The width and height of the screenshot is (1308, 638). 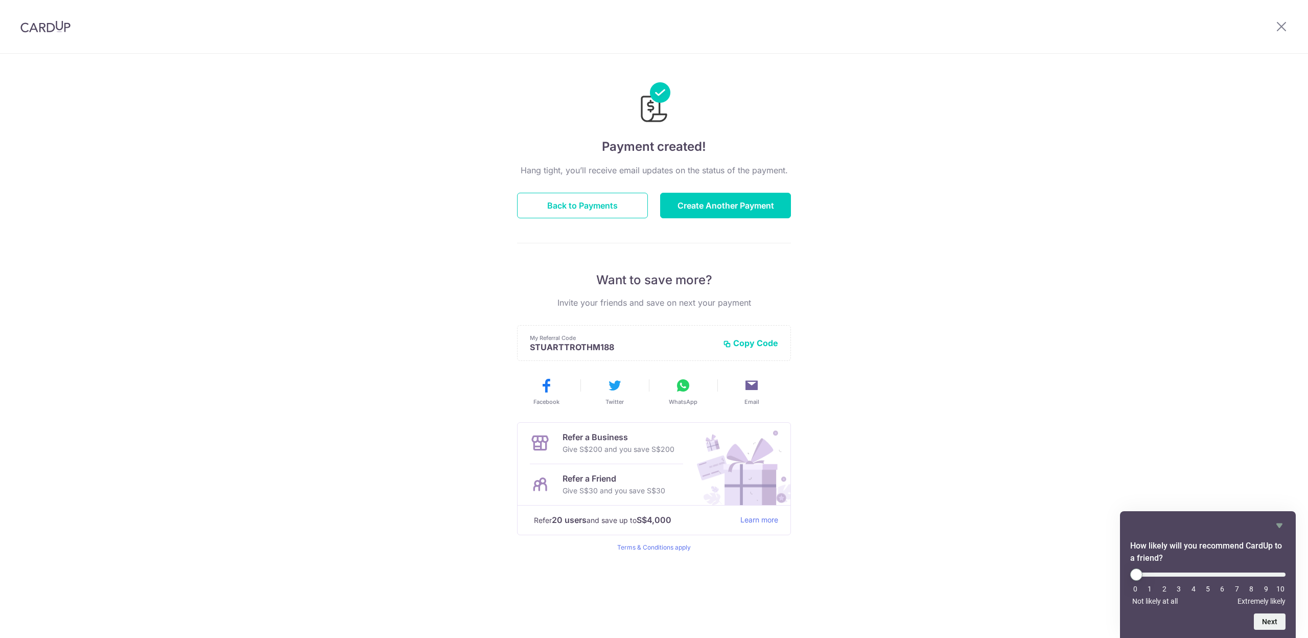 I want to click on strong: 20 users, so click(x=569, y=520).